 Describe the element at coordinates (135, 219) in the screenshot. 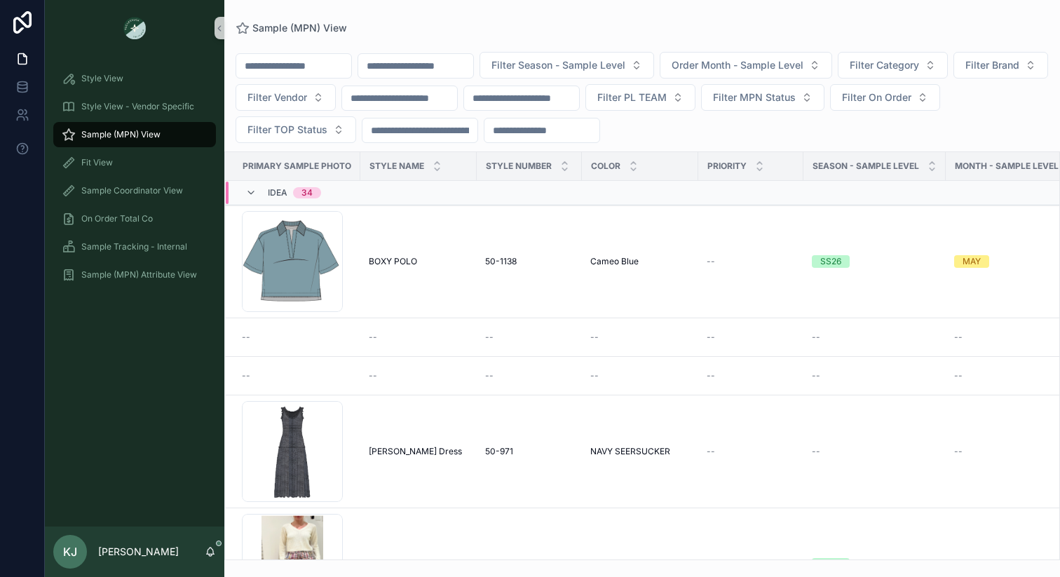

I see `a: On Order Total Co` at that location.